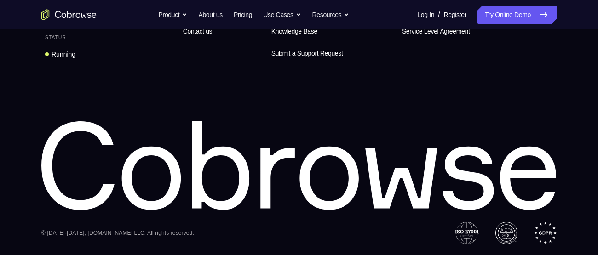 The image size is (598, 255). What do you see at coordinates (210, 15) in the screenshot?
I see `a: About us` at bounding box center [210, 15].